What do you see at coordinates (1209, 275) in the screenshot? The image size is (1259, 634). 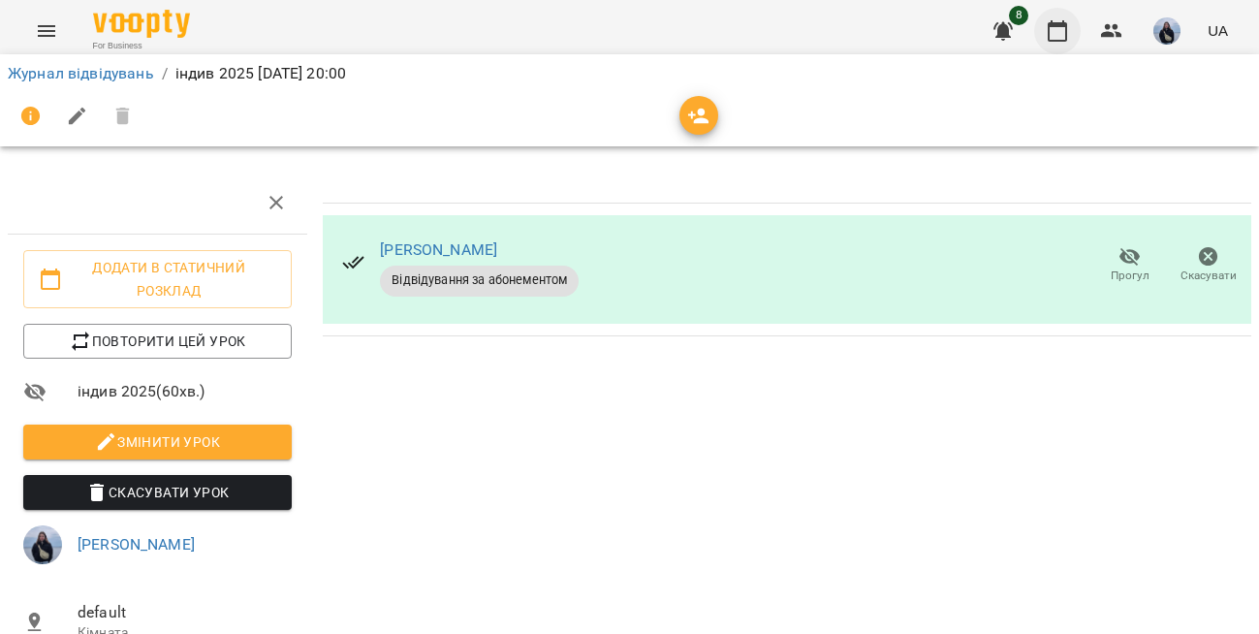 I see `span: Скасувати` at bounding box center [1209, 275].